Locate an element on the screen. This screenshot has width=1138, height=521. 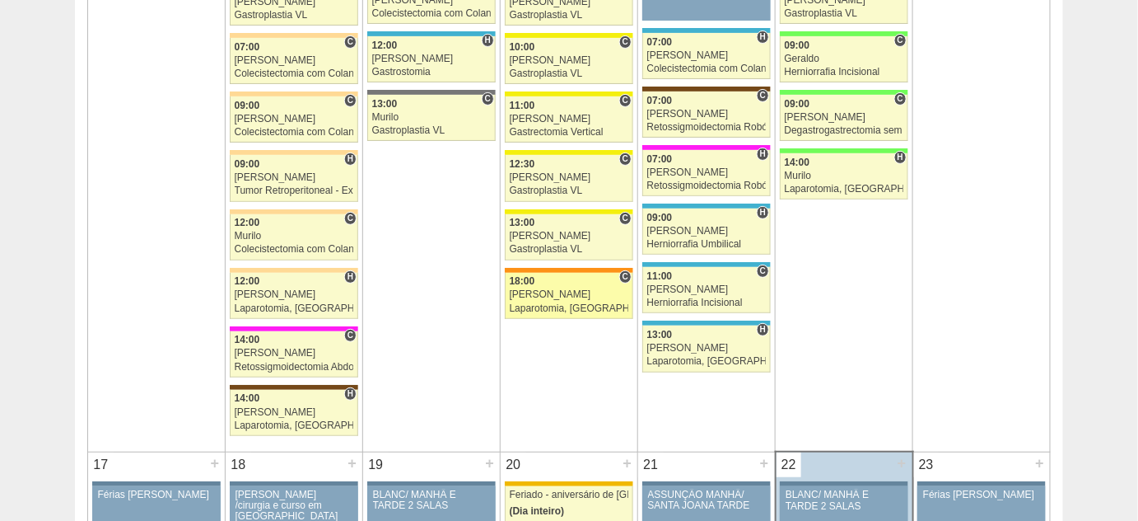
div: Degastrogastrectomia sem vago is located at coordinates (844, 130).